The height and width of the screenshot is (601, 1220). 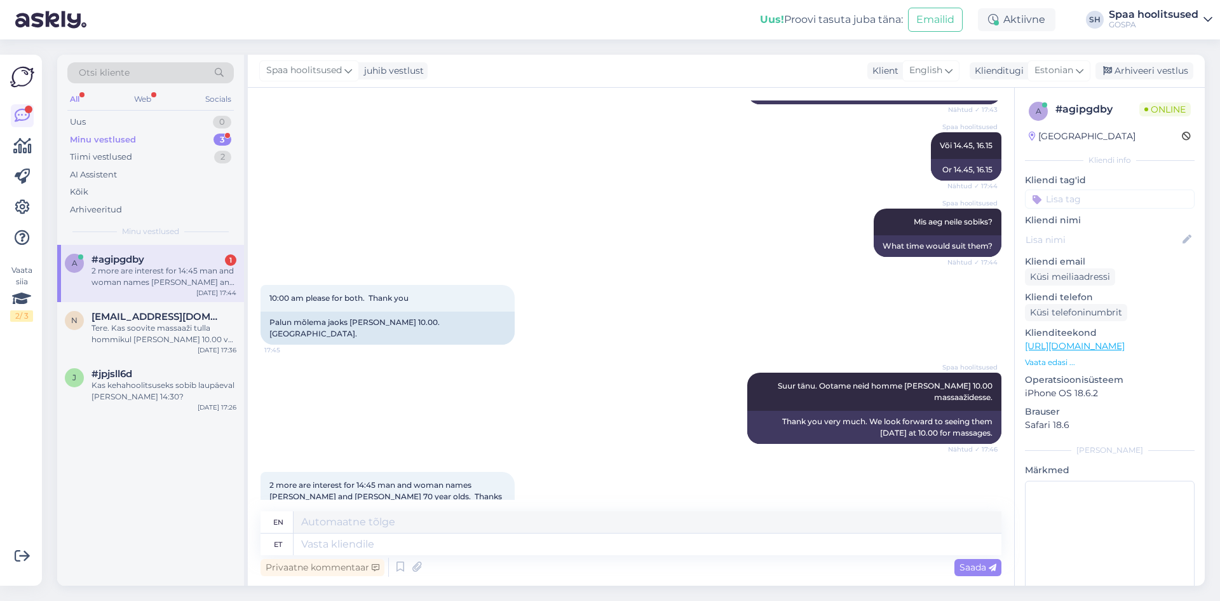 What do you see at coordinates (222, 157) in the screenshot?
I see `div: 2` at bounding box center [222, 157].